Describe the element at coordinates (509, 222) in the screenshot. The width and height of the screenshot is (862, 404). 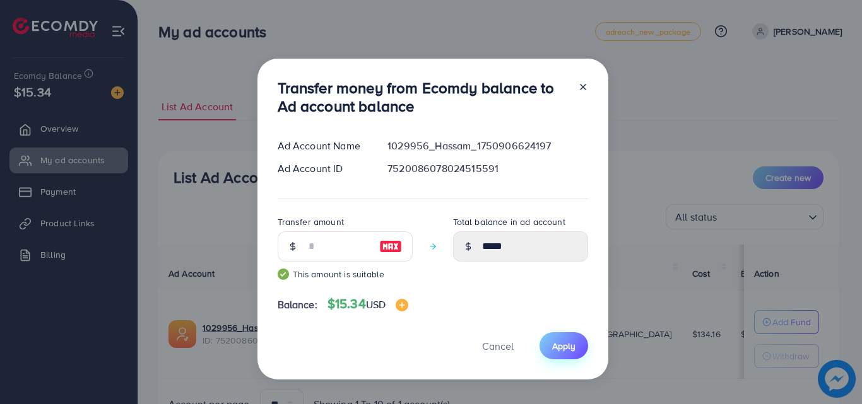
I see `label: Total balance in ad account` at that location.